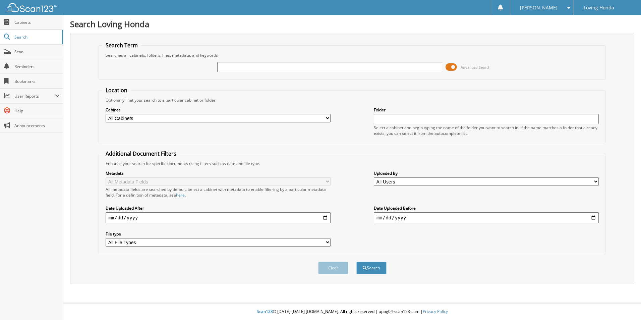  Describe the element at coordinates (37, 111) in the screenshot. I see `span: Help` at that location.